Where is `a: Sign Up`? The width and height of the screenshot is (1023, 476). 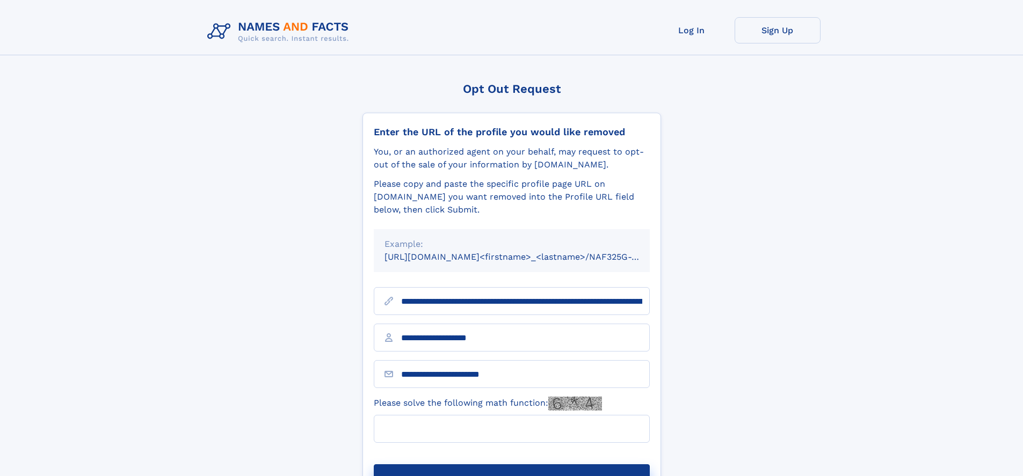 a: Sign Up is located at coordinates (777, 30).